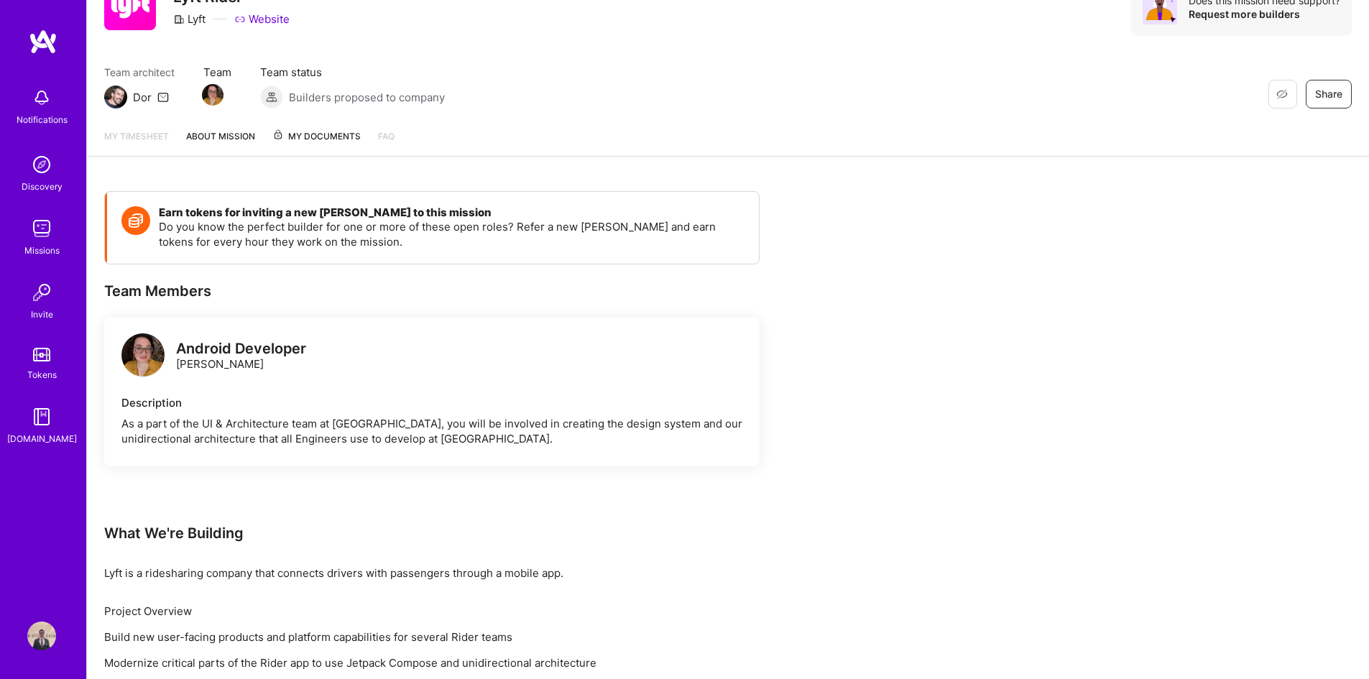  I want to click on a: My Documents, so click(316, 142).